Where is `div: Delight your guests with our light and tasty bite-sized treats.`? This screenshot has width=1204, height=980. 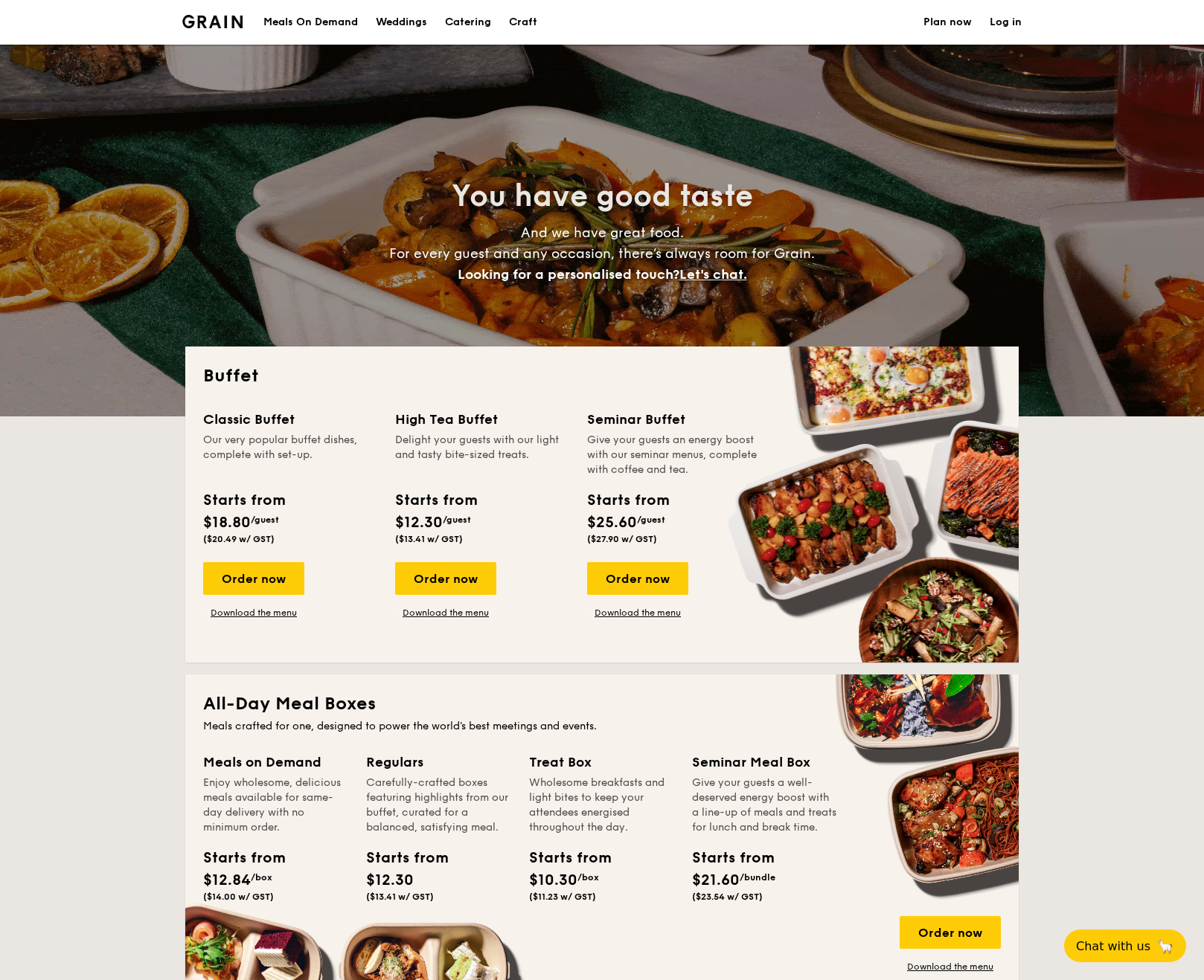
div: Delight your guests with our light and tasty bite-sized treats. is located at coordinates (482, 455).